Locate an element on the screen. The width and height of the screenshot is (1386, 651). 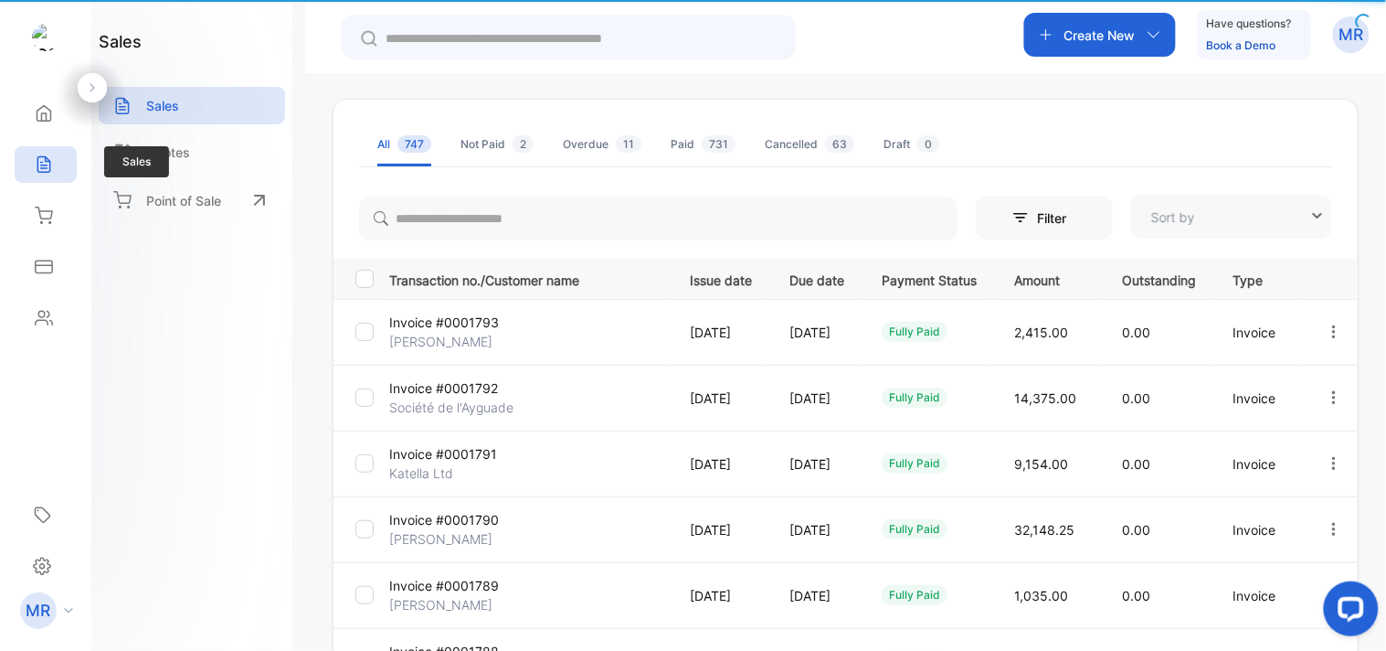
div: All is located at coordinates (404, 144).